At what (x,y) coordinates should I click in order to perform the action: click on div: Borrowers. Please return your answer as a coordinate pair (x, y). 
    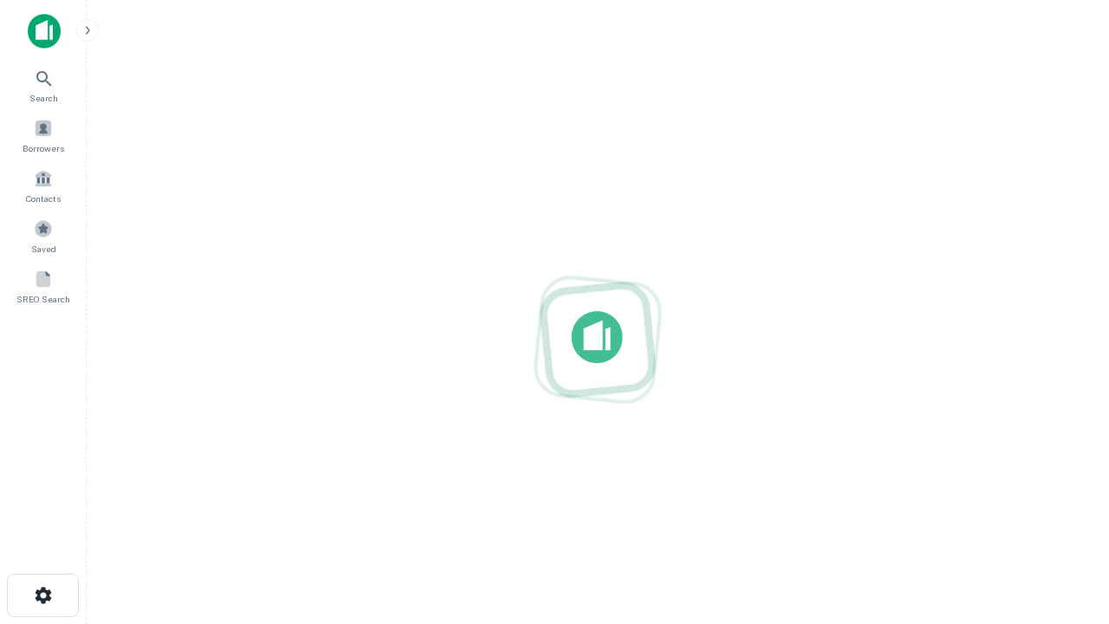
    Looking at the image, I should click on (43, 135).